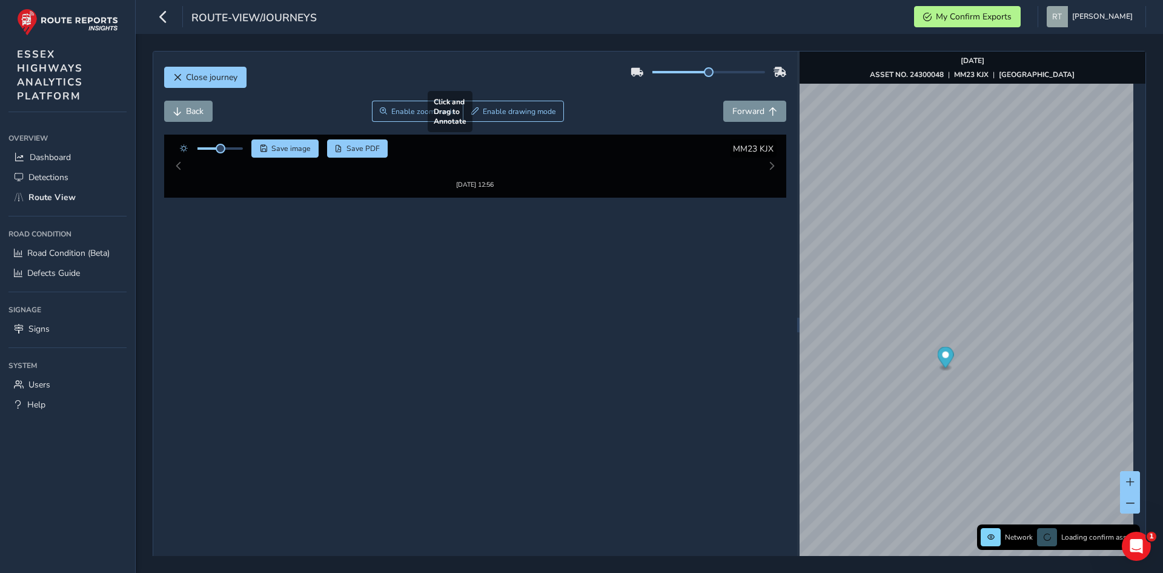 The height and width of the screenshot is (573, 1163). Describe the element at coordinates (67, 138) in the screenshot. I see `div: Overview` at that location.